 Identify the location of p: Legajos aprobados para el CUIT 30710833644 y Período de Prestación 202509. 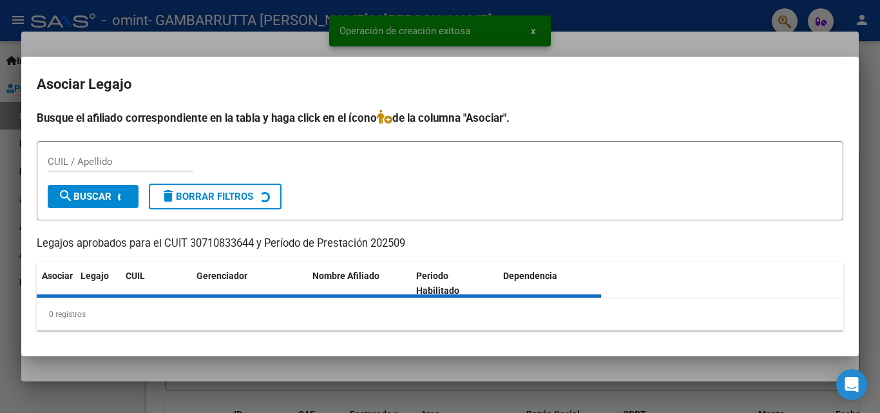
(440, 244).